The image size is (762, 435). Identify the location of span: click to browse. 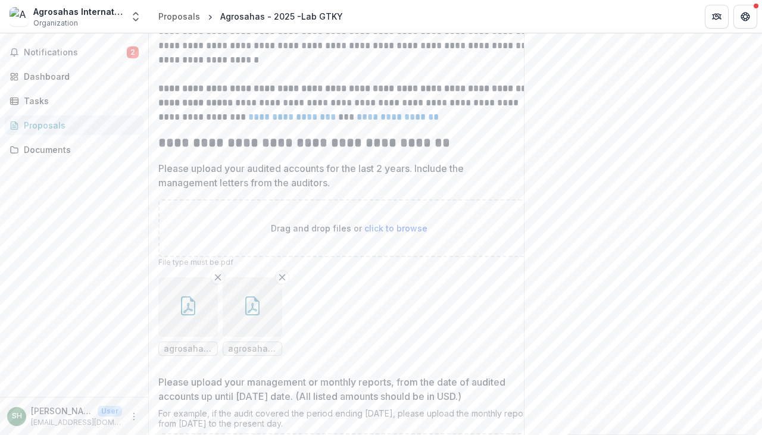
(396, 228).